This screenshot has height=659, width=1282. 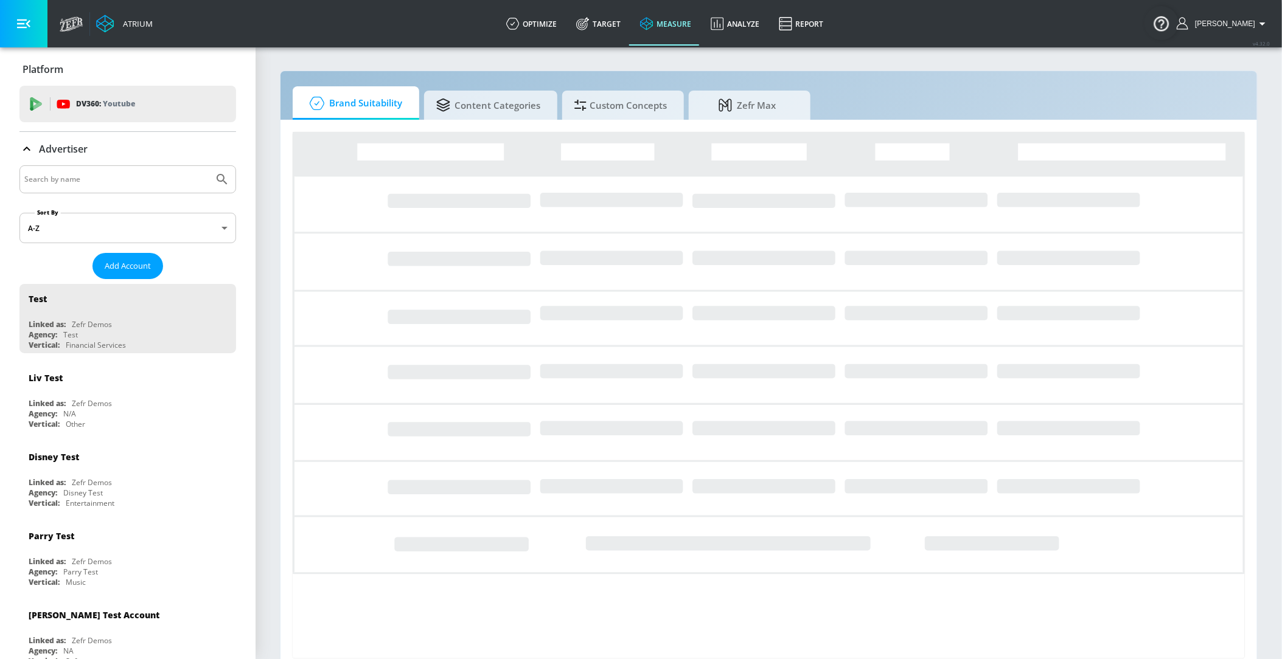 I want to click on div: Atrium, so click(x=135, y=24).